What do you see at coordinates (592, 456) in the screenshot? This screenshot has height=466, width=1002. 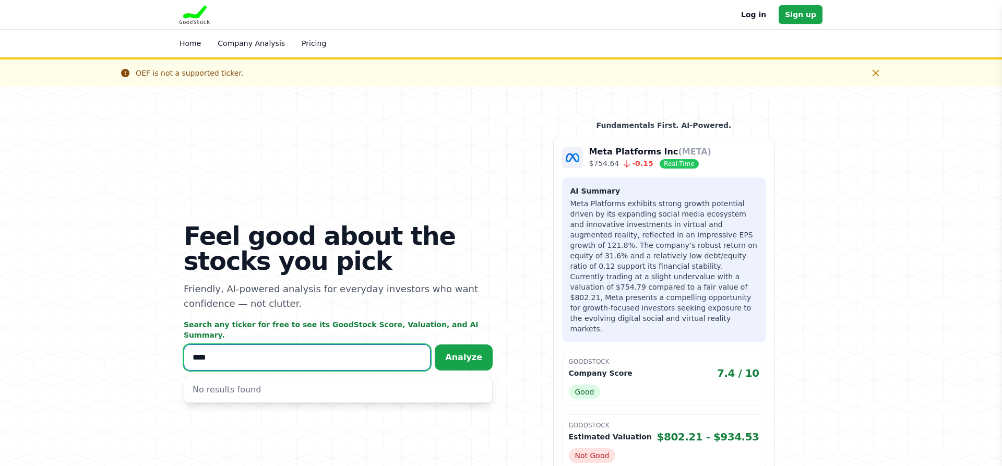 I see `span: Not Good` at bounding box center [592, 456].